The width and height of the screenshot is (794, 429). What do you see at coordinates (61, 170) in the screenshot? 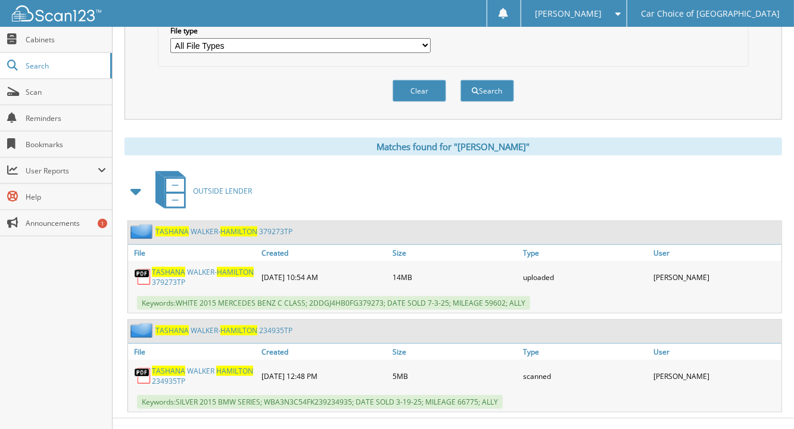
I see `span: User Reports` at bounding box center [61, 170].